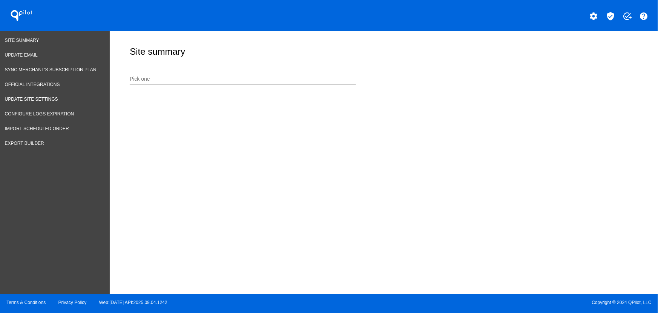 The width and height of the screenshot is (658, 324). I want to click on span: Configure logs expiration, so click(40, 114).